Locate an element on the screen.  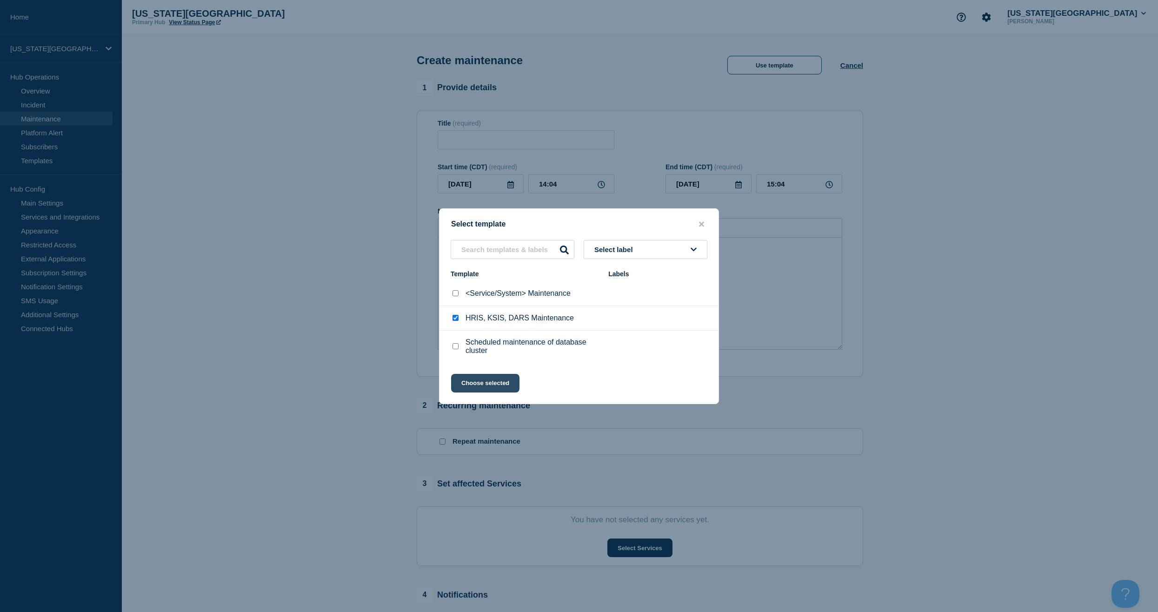
button: Select label is located at coordinates (646, 249).